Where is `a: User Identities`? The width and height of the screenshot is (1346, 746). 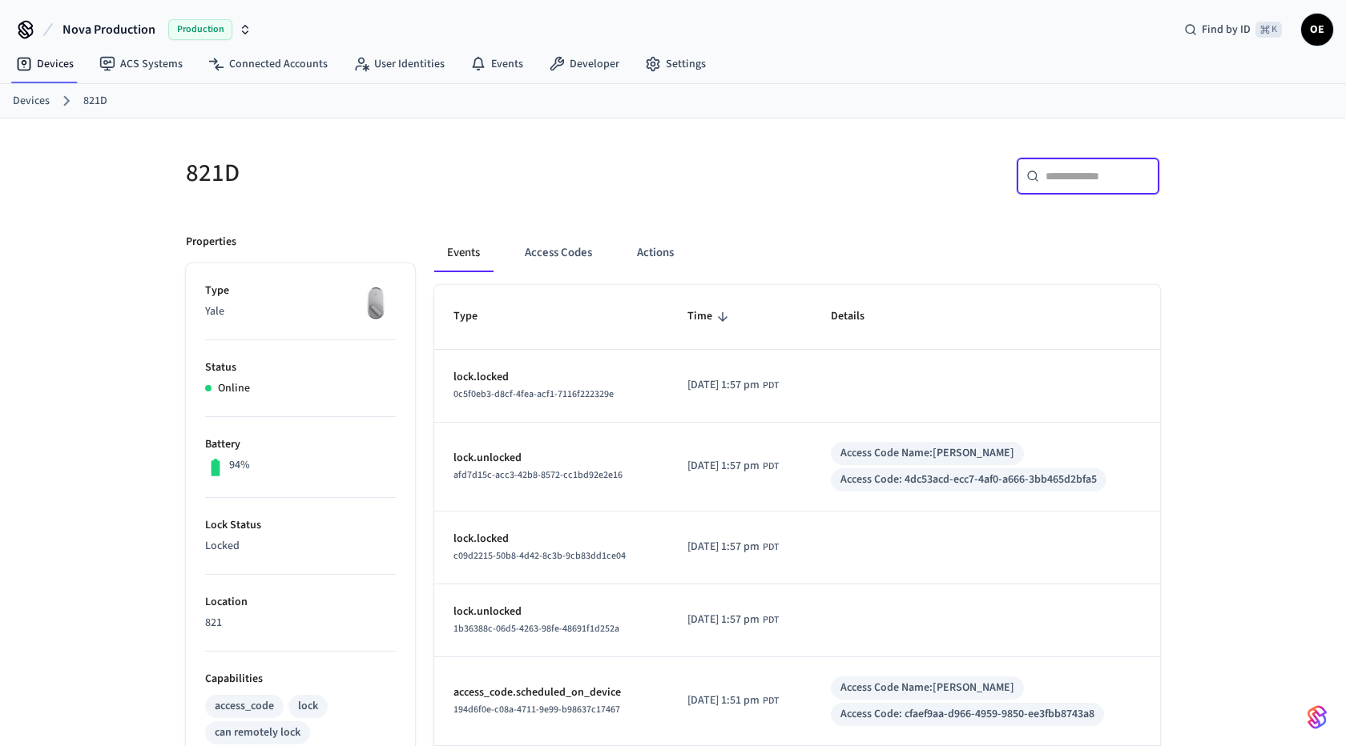
a: User Identities is located at coordinates (399, 64).